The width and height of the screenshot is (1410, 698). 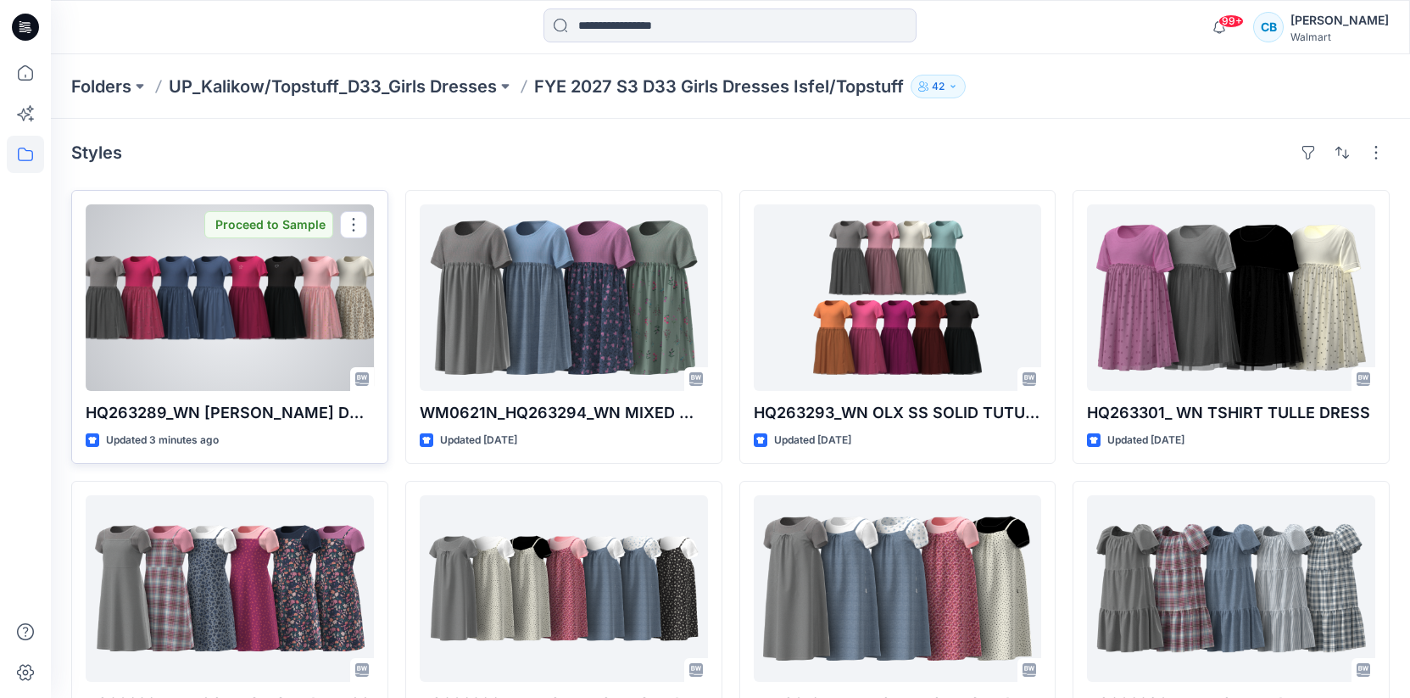 I want to click on p: Folders, so click(x=101, y=86).